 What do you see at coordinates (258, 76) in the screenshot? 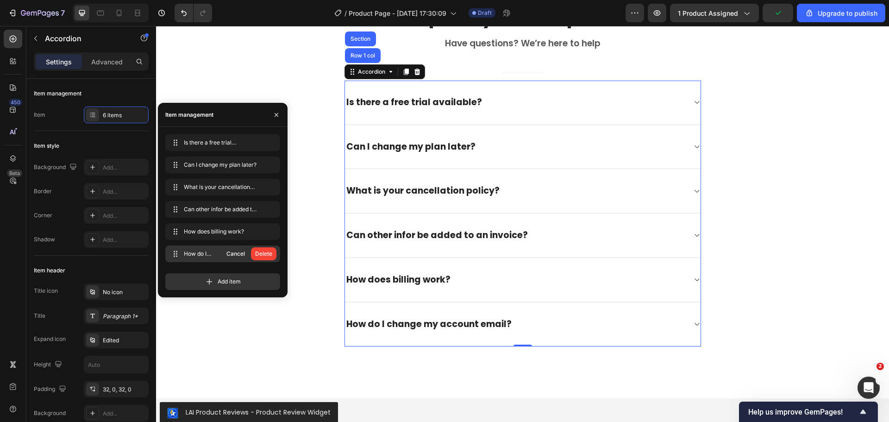
I see `div: Is there a free trial available?` at bounding box center [258, 76].